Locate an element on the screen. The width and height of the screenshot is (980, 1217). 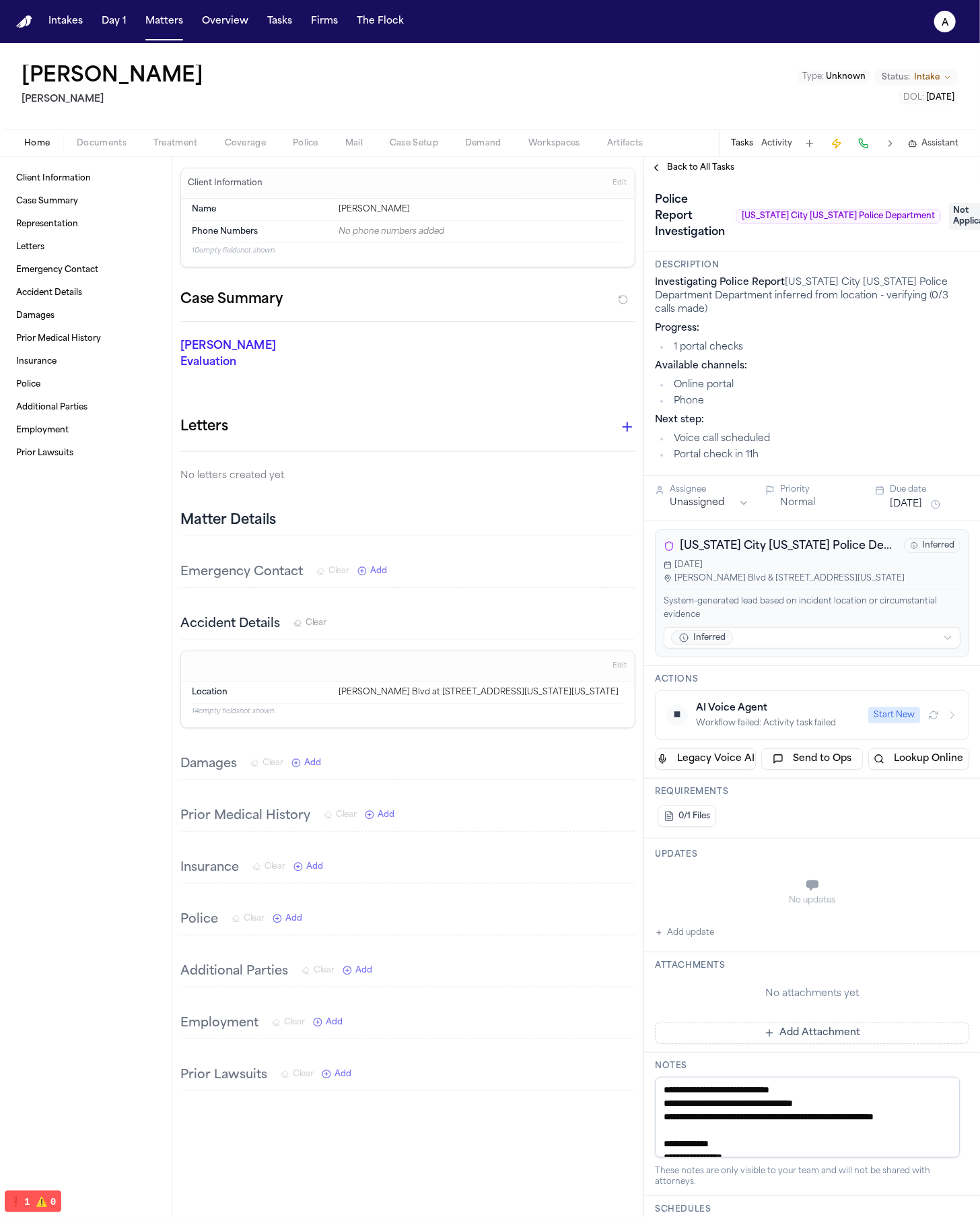
img: Finch Logo is located at coordinates (25, 22).